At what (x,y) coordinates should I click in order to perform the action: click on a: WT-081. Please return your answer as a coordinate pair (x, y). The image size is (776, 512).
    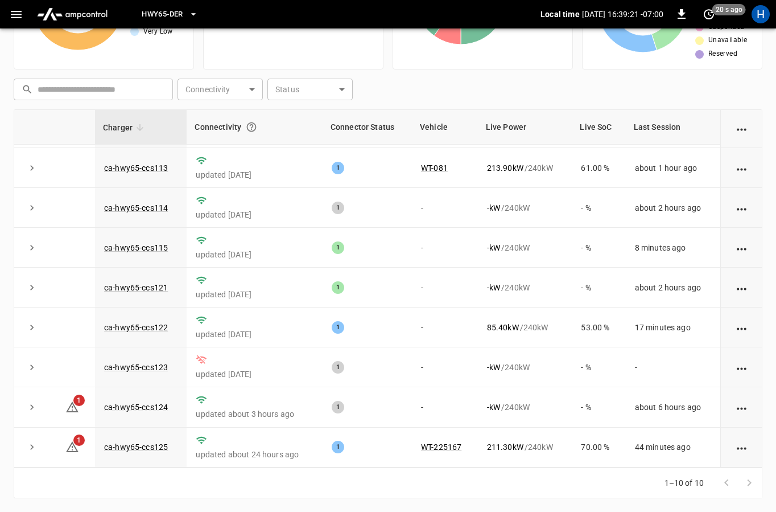
    Looking at the image, I should click on (434, 168).